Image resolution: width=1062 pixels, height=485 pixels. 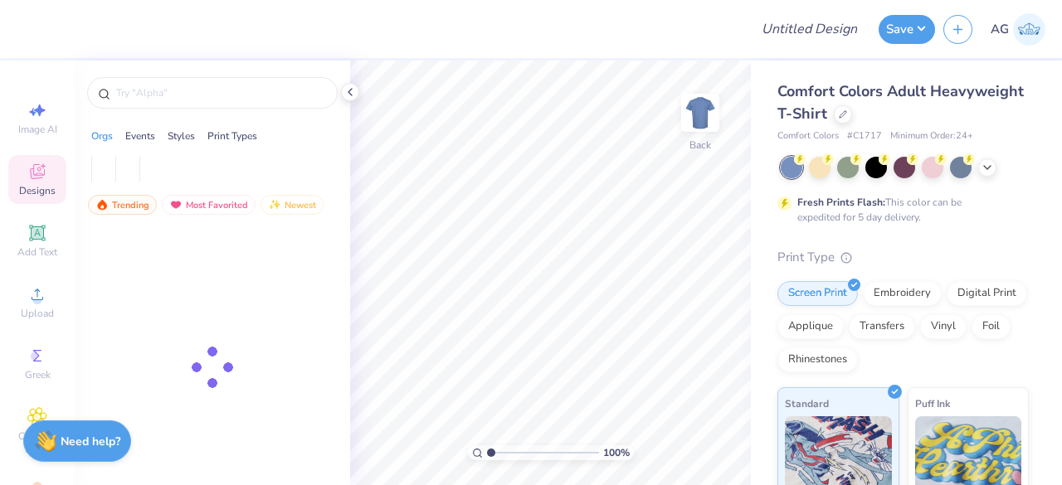 I want to click on div: Trending, so click(x=122, y=205).